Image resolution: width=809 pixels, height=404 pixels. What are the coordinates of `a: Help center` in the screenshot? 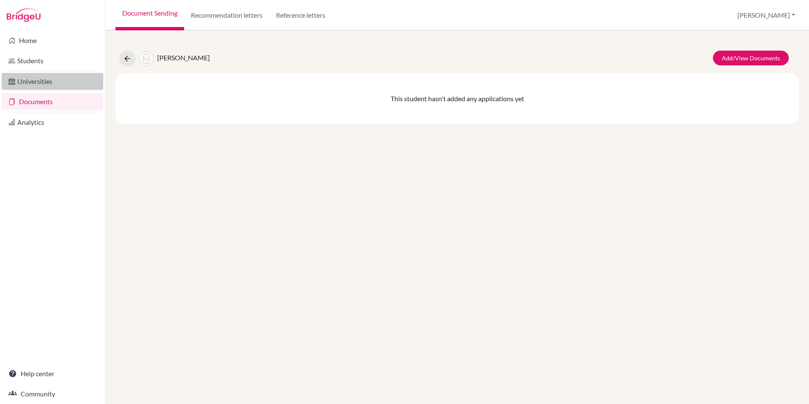 It's located at (52, 374).